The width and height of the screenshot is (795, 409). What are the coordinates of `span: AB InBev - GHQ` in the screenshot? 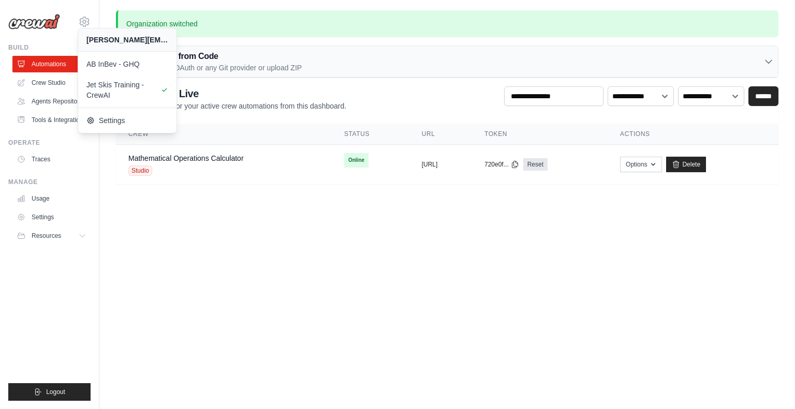 It's located at (127, 64).